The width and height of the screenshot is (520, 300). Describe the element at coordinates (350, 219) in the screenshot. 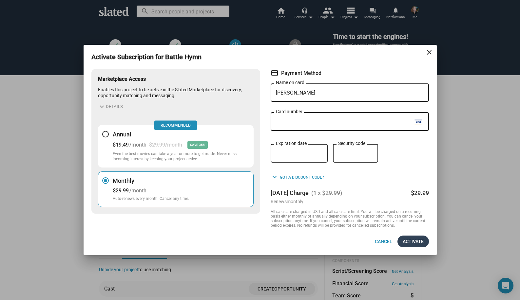

I see `div: All sales are charged in USD and all sales are final. You will be charged on a recurring basis ei...` at that location.